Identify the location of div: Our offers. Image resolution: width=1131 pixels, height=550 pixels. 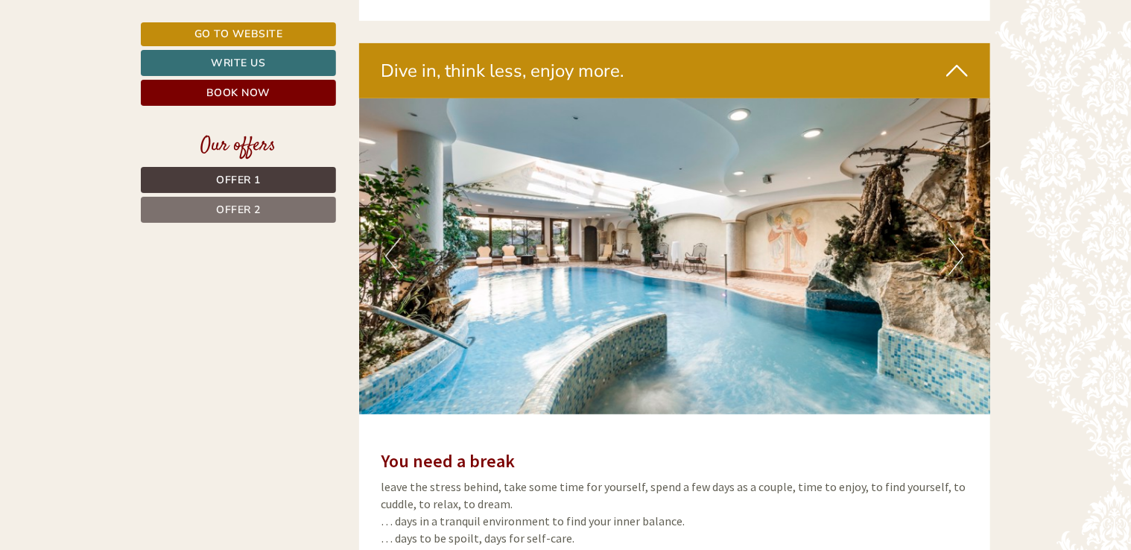
(238, 145).